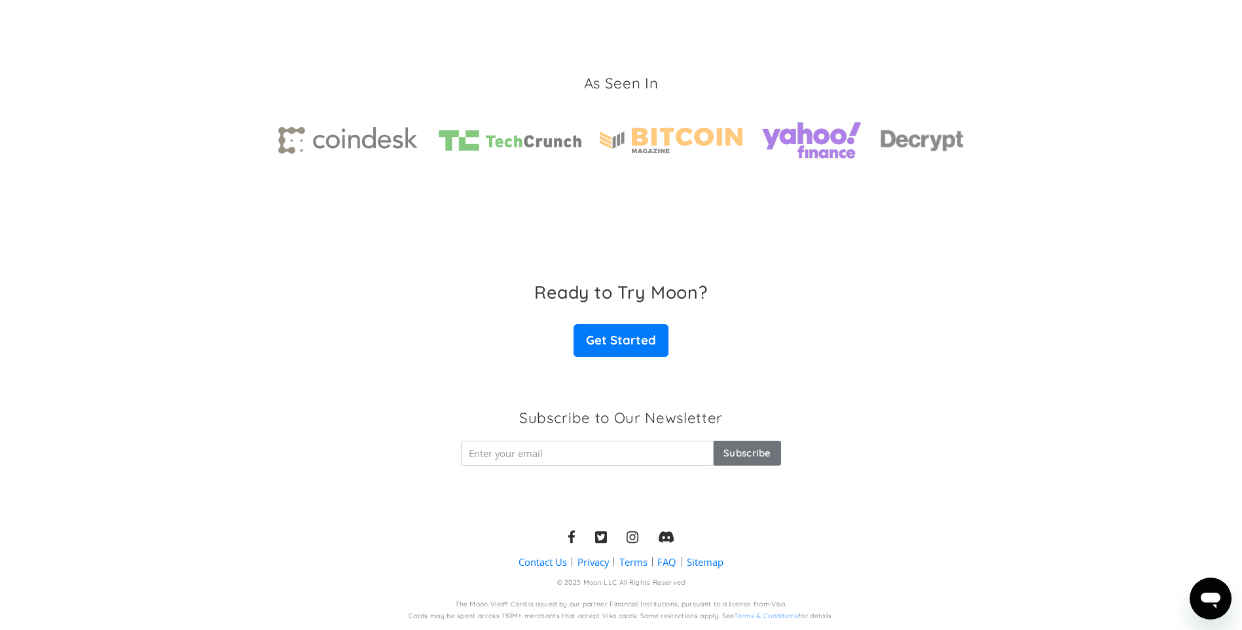 The height and width of the screenshot is (630, 1242). What do you see at coordinates (621, 340) in the screenshot?
I see `a: Get Started` at bounding box center [621, 340].